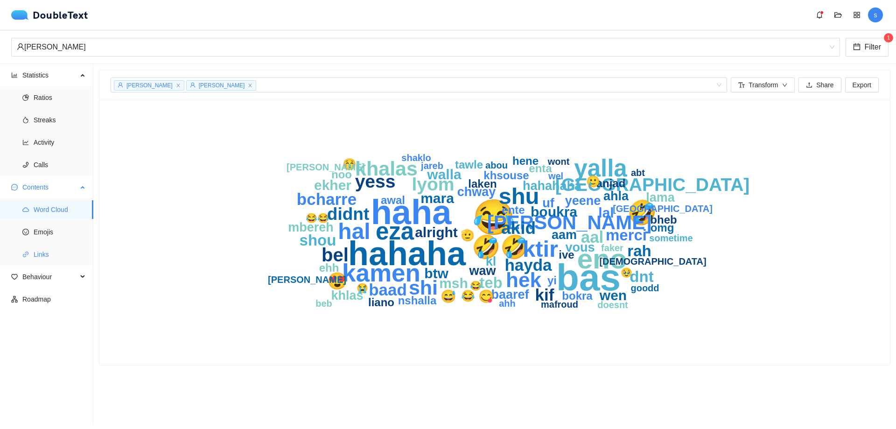 The width and height of the screenshot is (896, 429). What do you see at coordinates (838, 15) in the screenshot?
I see `button: folder-open` at bounding box center [838, 15].